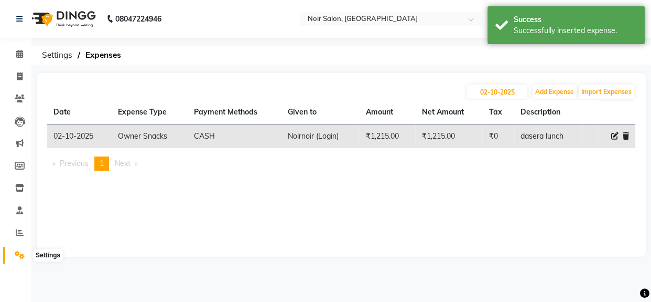 This screenshot has width=651, height=302. Describe the element at coordinates (102, 163) in the screenshot. I see `span: 1` at that location.